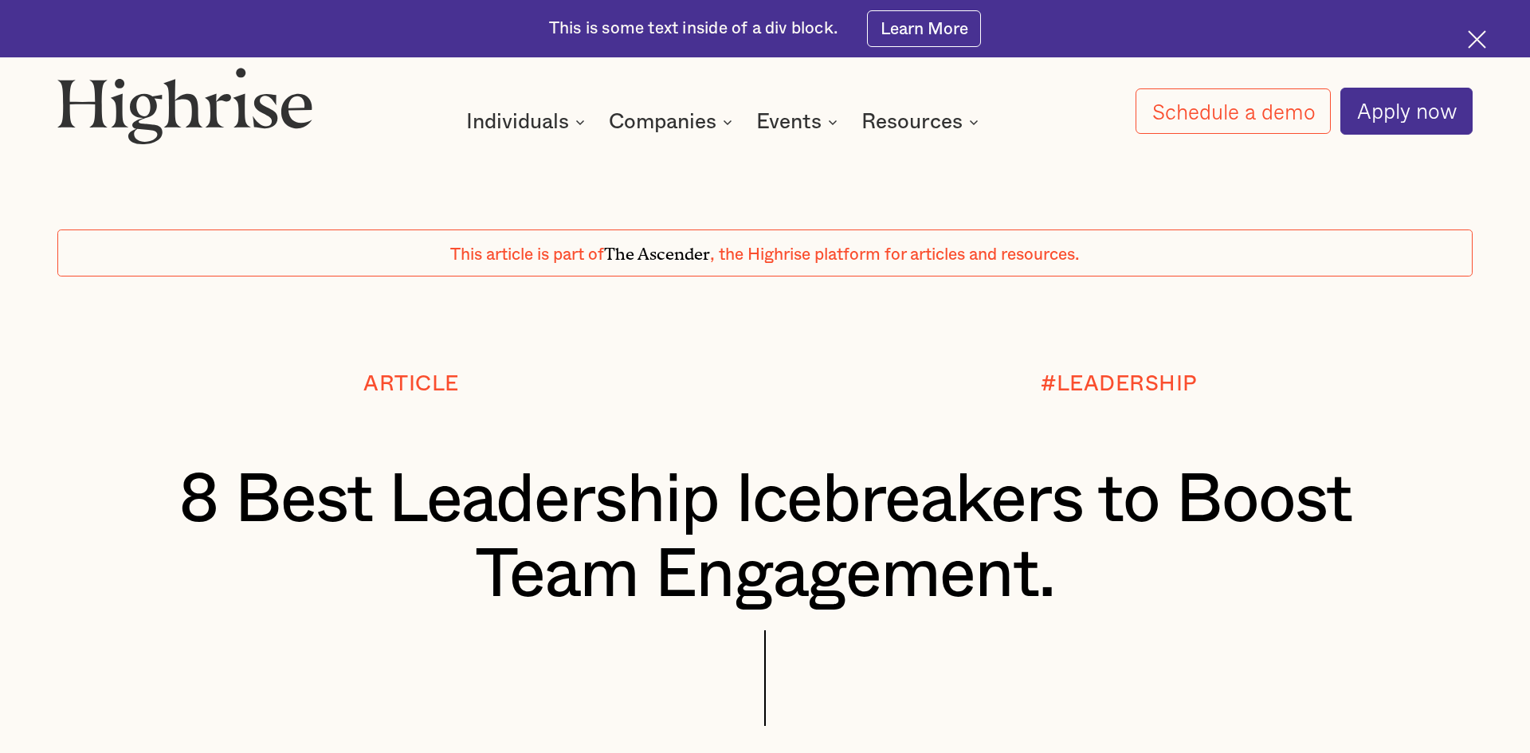 The image size is (1530, 753). Describe the element at coordinates (1476, 39) in the screenshot. I see `img: Cross icon` at that location.